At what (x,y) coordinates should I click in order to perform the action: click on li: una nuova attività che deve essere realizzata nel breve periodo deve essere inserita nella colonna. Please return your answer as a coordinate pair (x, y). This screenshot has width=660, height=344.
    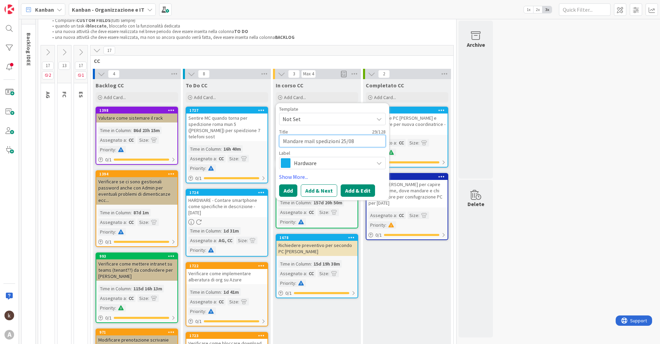
    Looking at the image, I should click on (251, 32).